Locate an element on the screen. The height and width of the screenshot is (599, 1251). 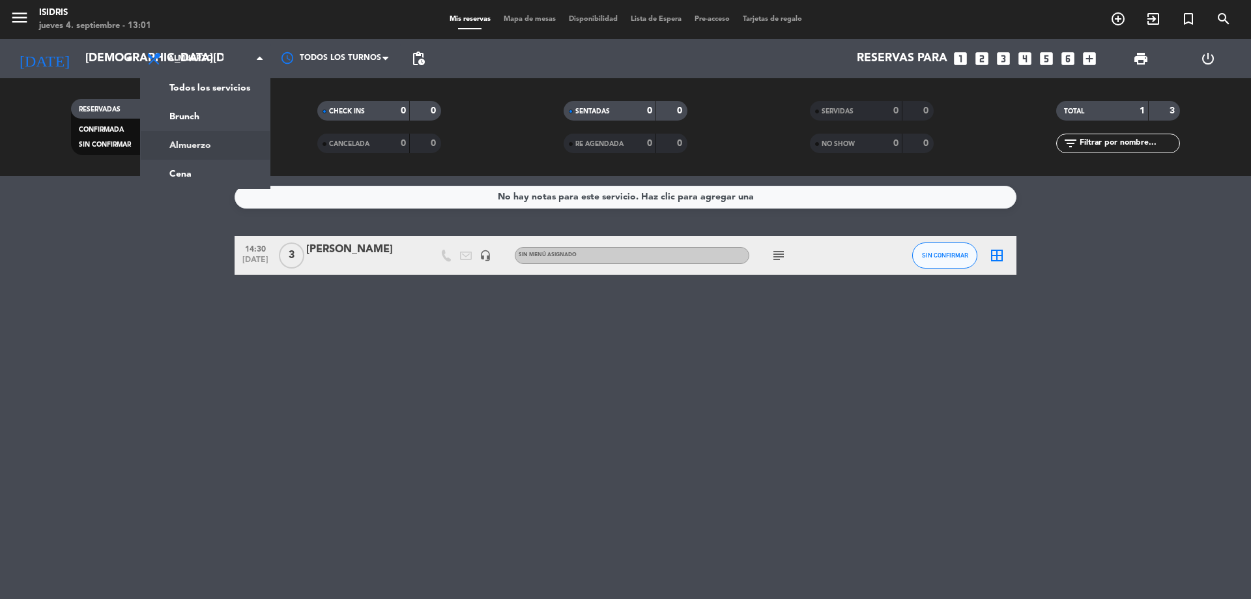
i: menu is located at coordinates (20, 18).